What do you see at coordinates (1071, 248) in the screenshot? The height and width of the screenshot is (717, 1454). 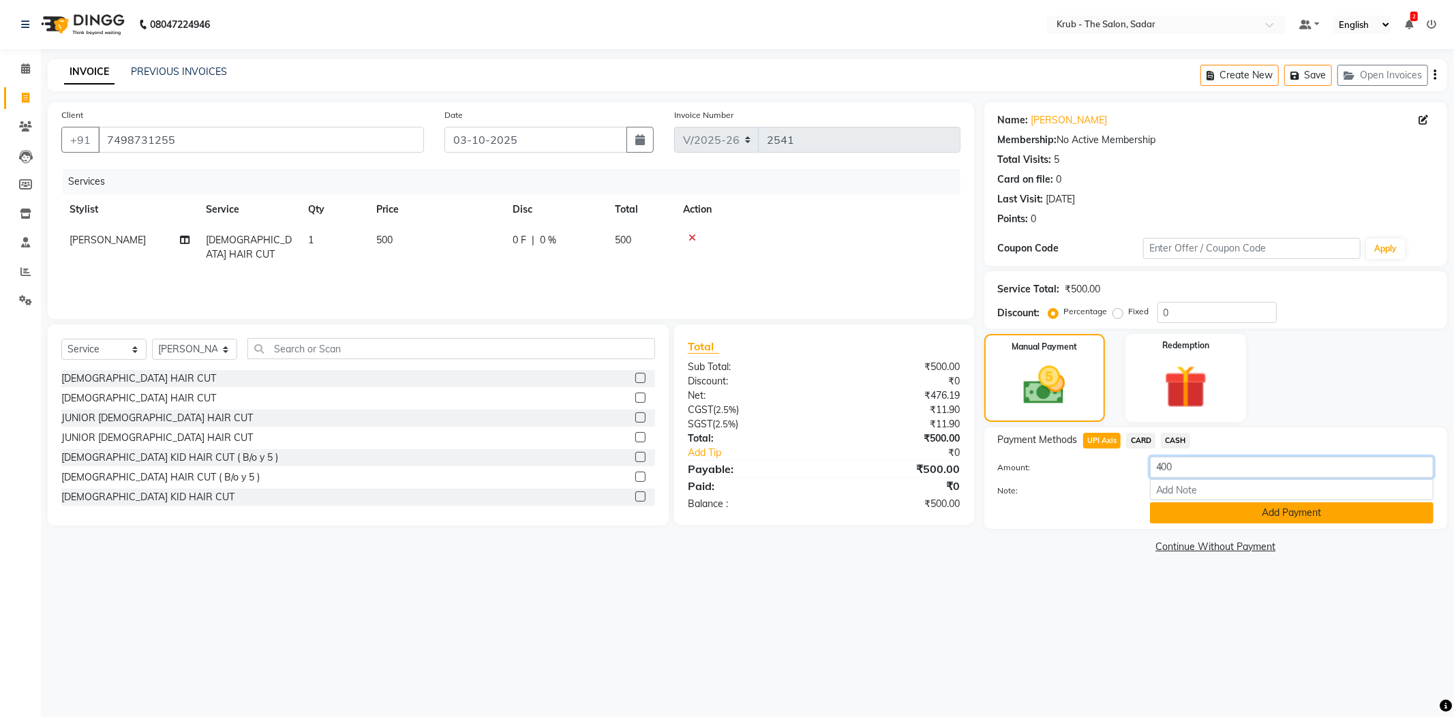 I see `div: Coupon Code` at bounding box center [1071, 248].